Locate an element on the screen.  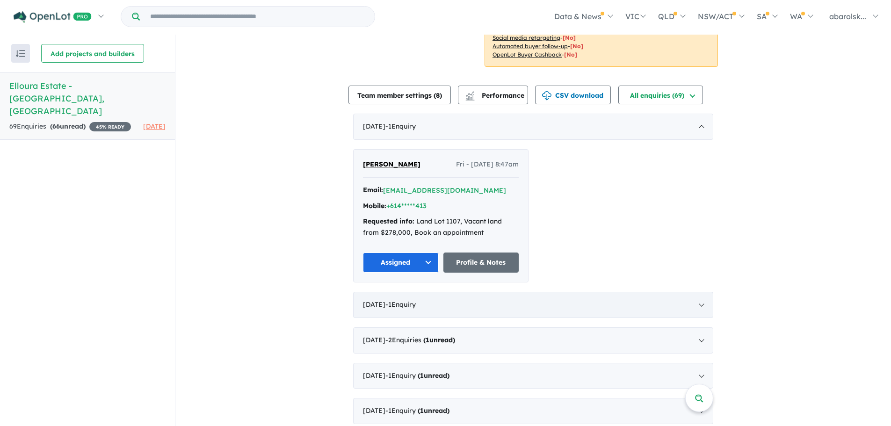
img: sort.svg is located at coordinates (21, 53).